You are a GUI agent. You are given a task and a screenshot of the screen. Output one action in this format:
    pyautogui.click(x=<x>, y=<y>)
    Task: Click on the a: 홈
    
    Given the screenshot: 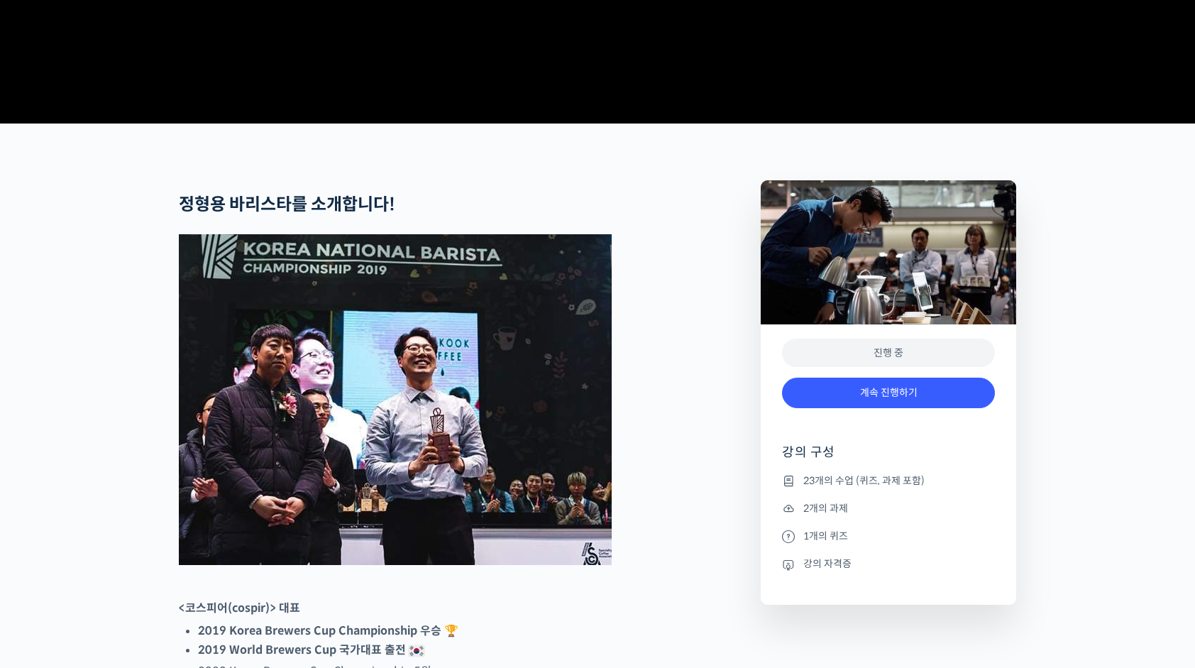 What is the action you would take?
    pyautogui.click(x=49, y=468)
    